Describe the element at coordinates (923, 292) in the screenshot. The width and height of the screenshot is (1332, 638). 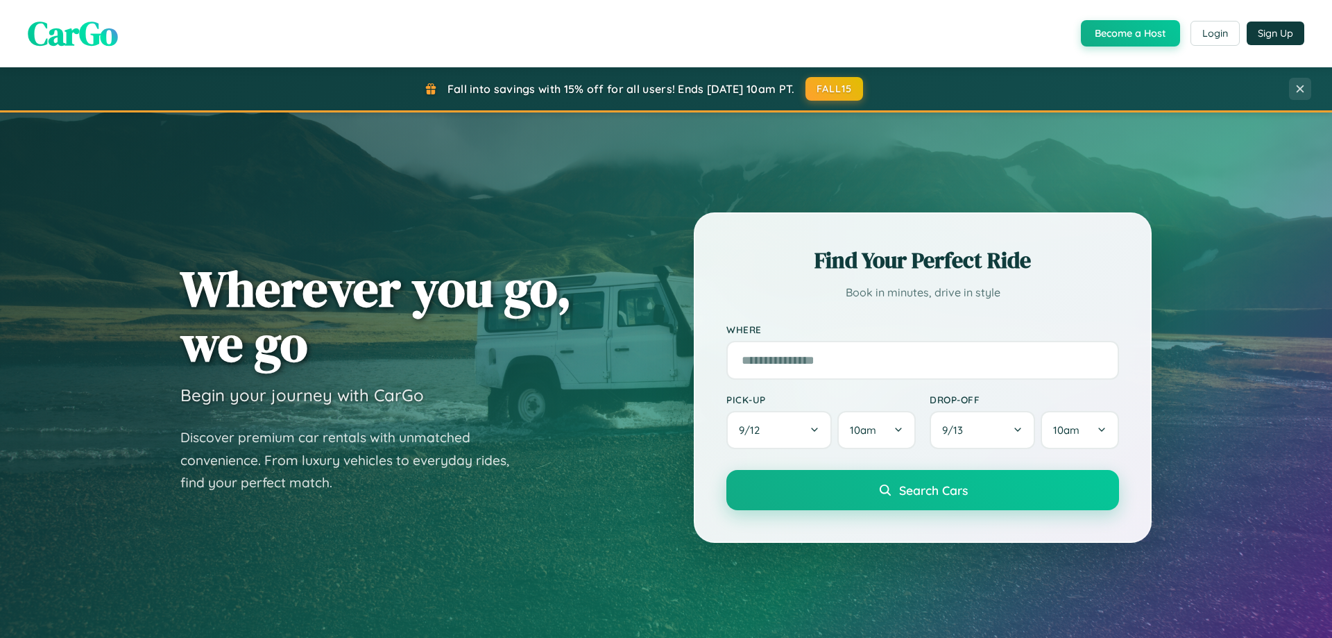
I see `p: Book in minutes, drive in style` at that location.